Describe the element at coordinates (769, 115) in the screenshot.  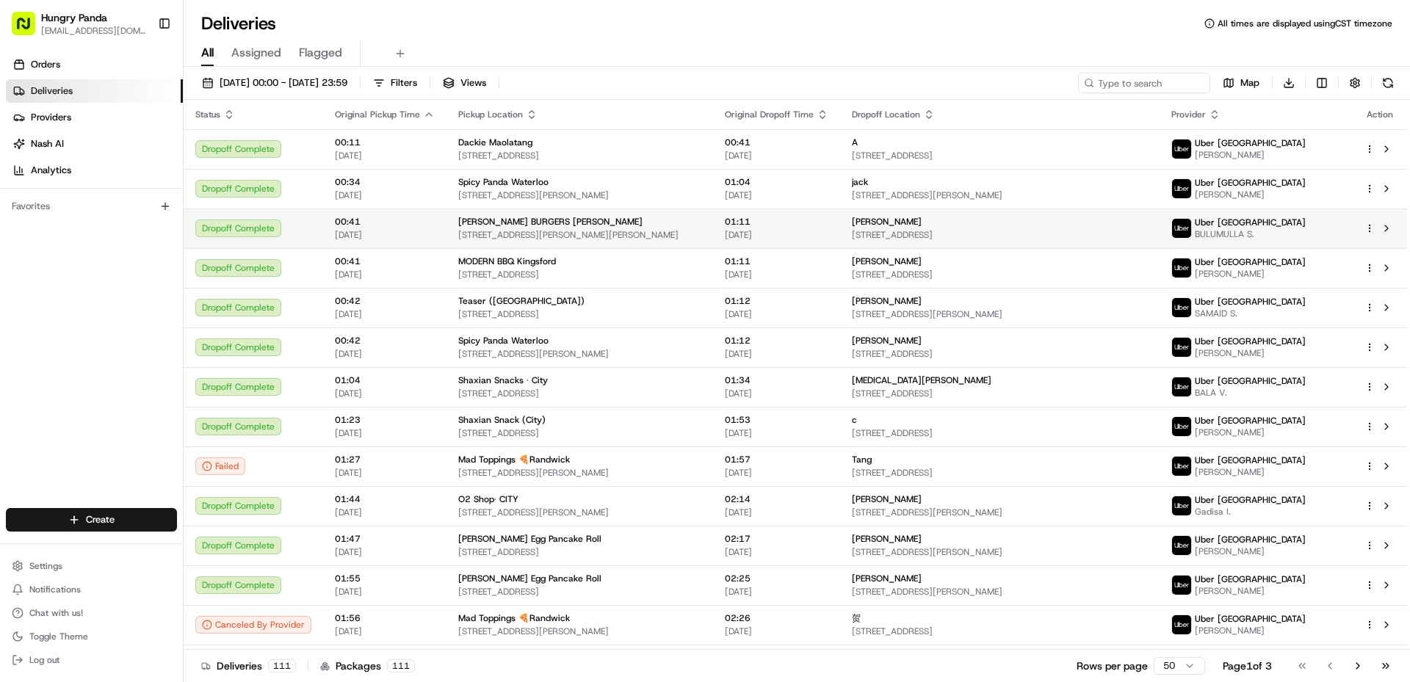
I see `span: Original Dropoff Time` at that location.